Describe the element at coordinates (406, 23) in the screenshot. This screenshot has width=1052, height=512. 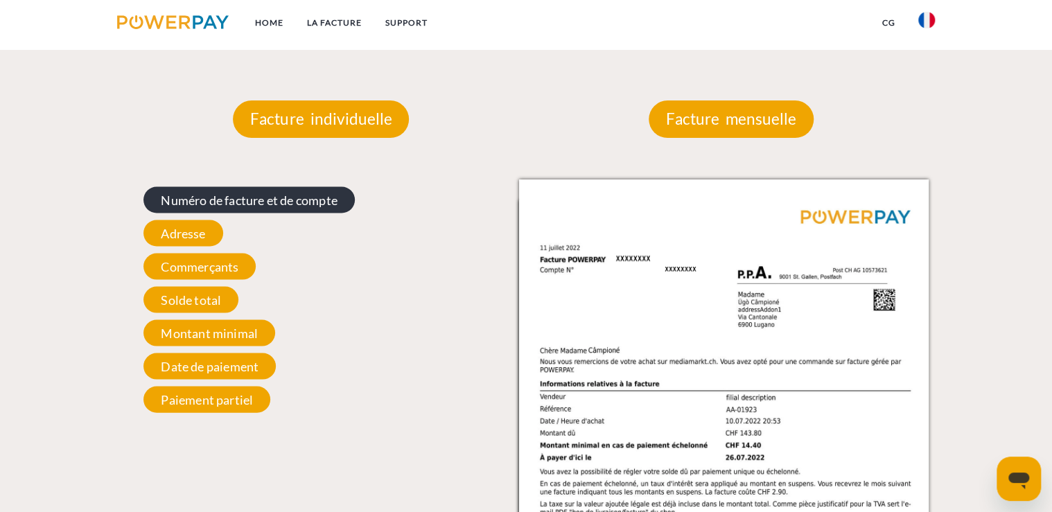
I see `a: Support` at that location.